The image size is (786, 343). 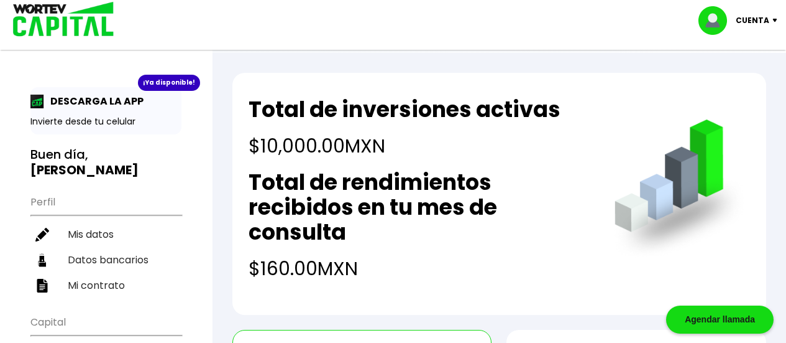 I want to click on p: Invierte desde tu celular, so click(x=106, y=121).